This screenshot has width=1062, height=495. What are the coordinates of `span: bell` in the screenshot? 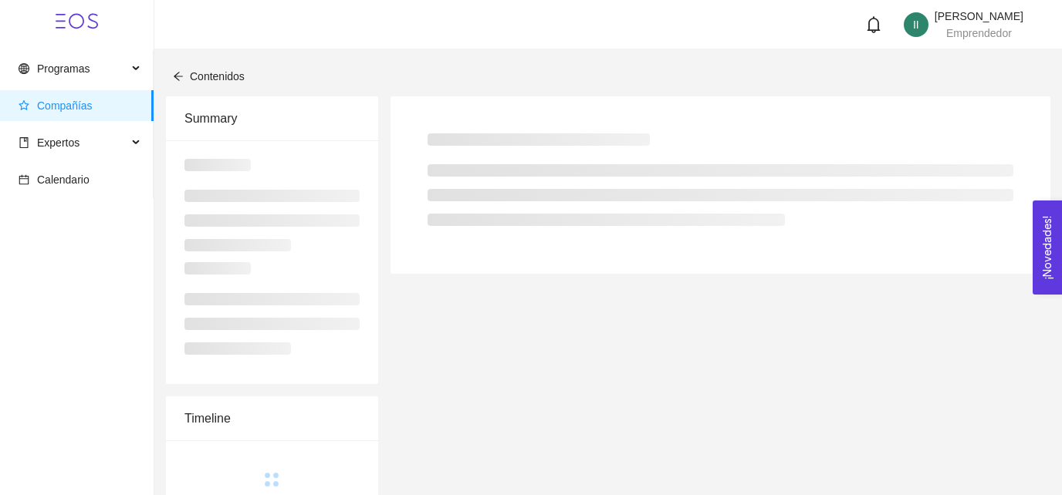 It's located at (874, 25).